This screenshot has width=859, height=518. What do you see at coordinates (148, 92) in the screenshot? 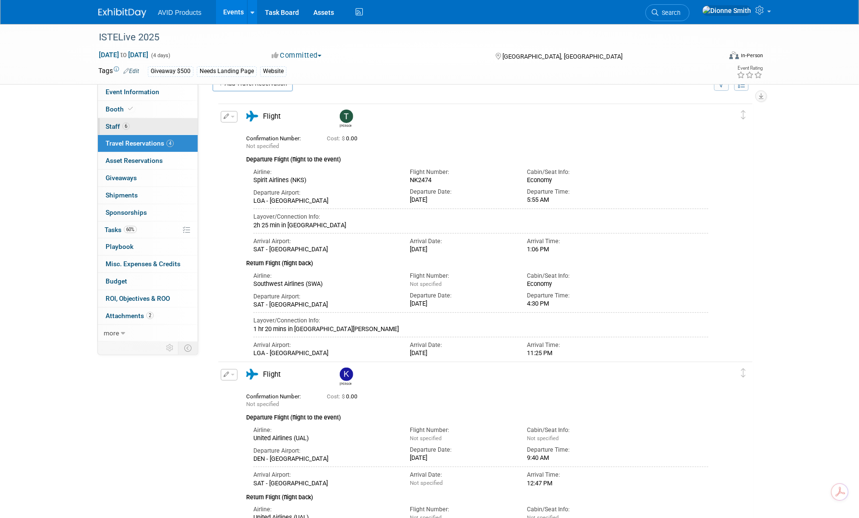
I see `a: Event Information` at bounding box center [148, 92].